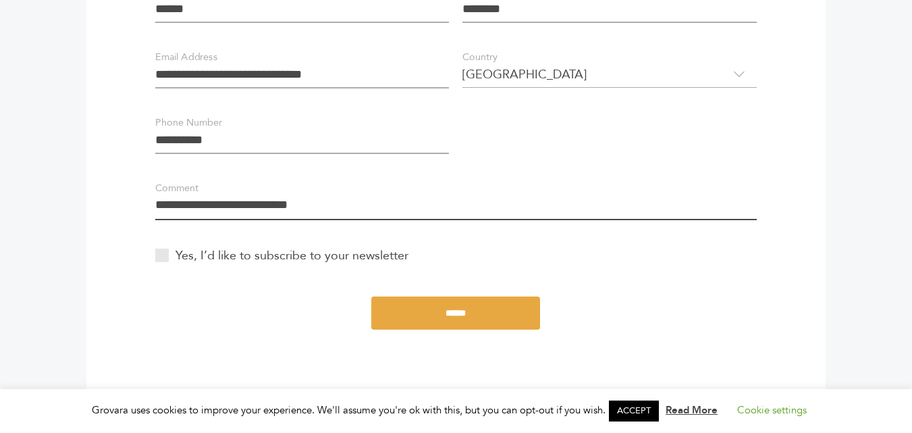 The image size is (912, 433). Describe the element at coordinates (480, 57) in the screenshot. I see `label: Country` at that location.